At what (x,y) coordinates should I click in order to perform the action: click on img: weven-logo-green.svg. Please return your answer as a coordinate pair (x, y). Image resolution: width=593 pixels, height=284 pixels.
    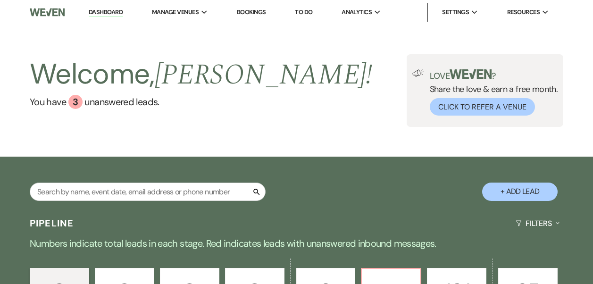
    Looking at the image, I should click on (470, 74).